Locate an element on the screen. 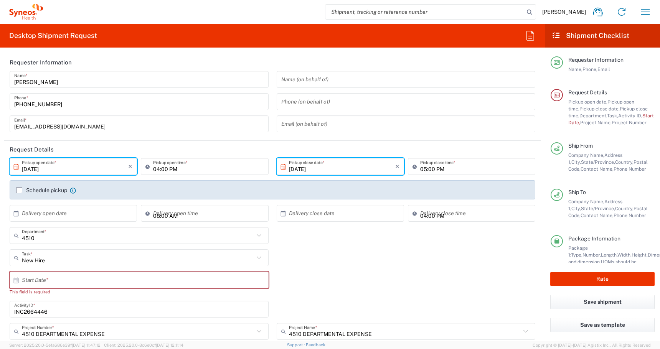  h2: Desktop Shipment Request is located at coordinates (53, 36).